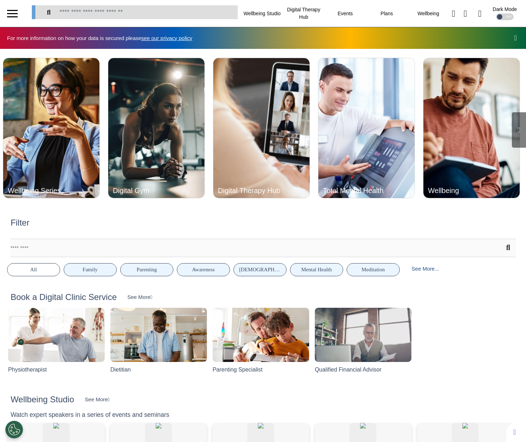 This screenshot has width=526, height=442. I want to click on h2: Filter, so click(20, 223).